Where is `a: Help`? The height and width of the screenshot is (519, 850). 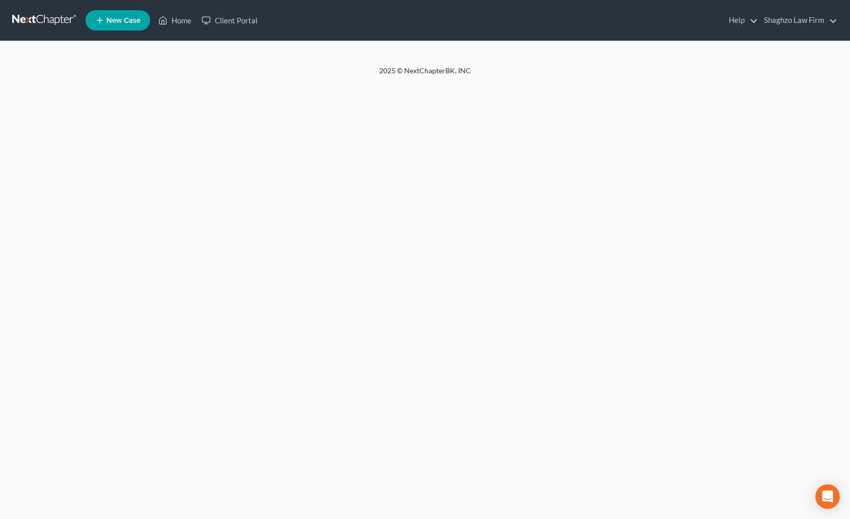 a: Help is located at coordinates (741, 20).